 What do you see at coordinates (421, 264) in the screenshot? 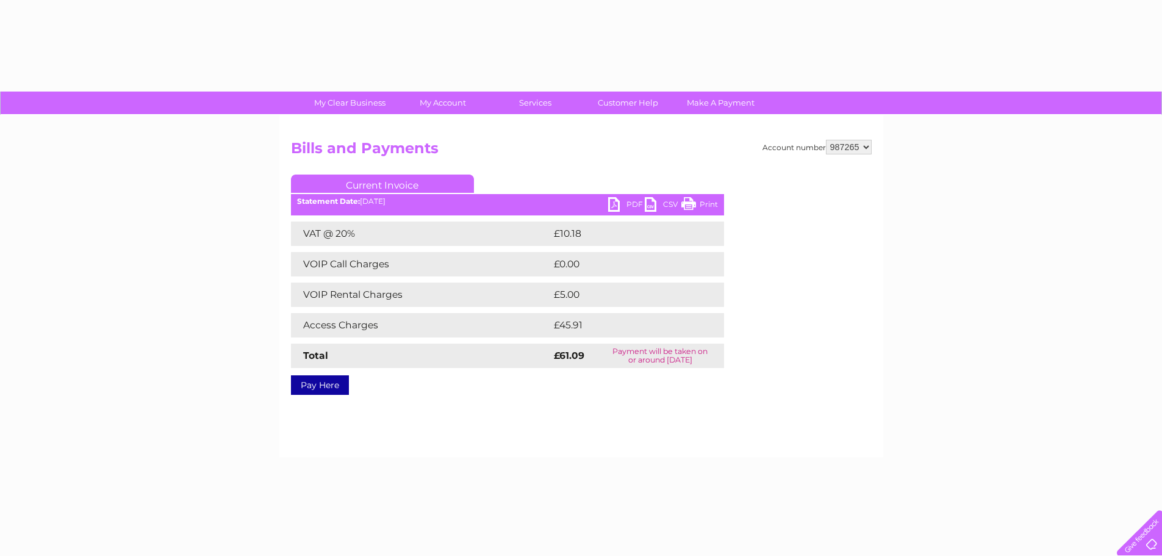
I see `td: VOIP Call Charges` at bounding box center [421, 264].